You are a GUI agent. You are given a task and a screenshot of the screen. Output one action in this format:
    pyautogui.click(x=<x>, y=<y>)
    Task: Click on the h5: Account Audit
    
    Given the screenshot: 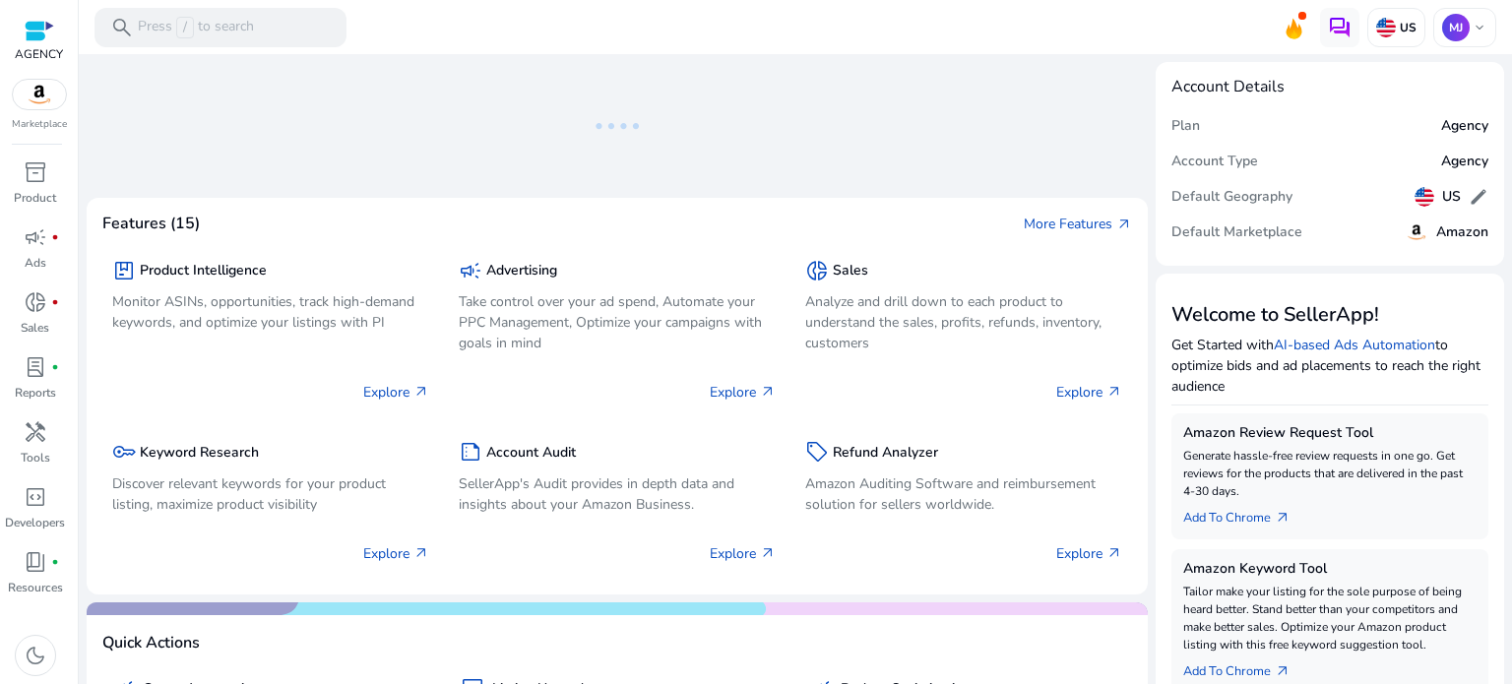 What is the action you would take?
    pyautogui.click(x=530, y=453)
    